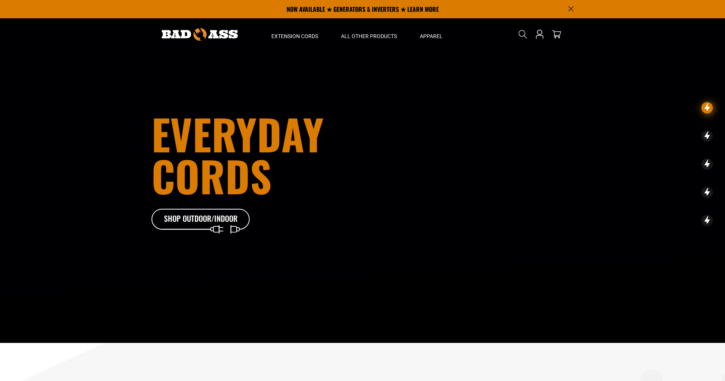  Describe the element at coordinates (200, 34) in the screenshot. I see `img: Bad Ass Extension Cords` at that location.